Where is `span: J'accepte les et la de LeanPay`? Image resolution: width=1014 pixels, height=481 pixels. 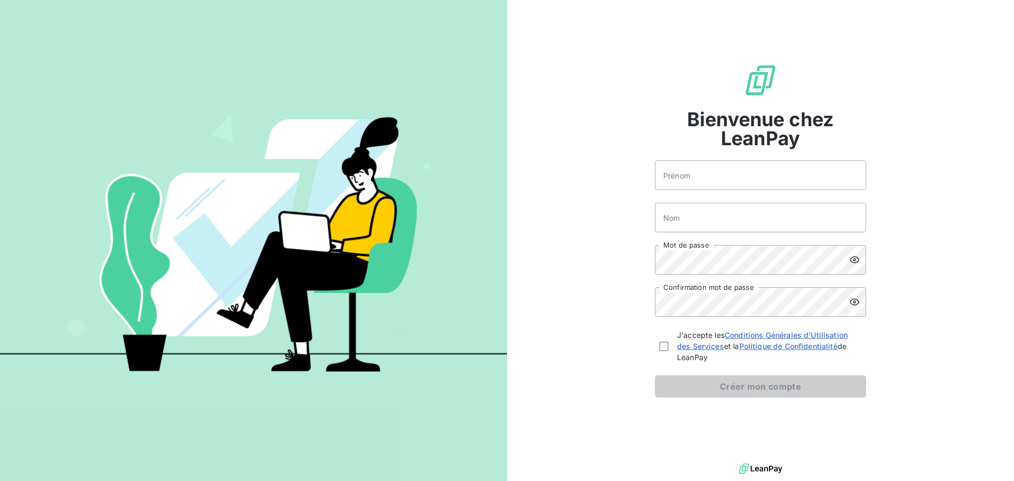 span: J'accepte les et la de LeanPay is located at coordinates (770, 346).